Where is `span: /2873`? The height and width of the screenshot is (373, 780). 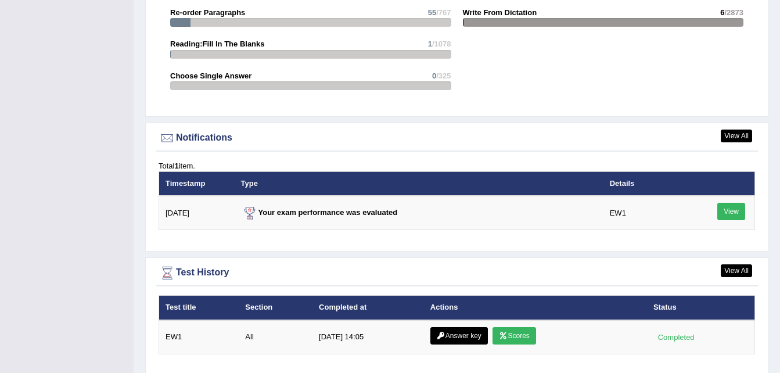
span: /2873 is located at coordinates (733, 12).